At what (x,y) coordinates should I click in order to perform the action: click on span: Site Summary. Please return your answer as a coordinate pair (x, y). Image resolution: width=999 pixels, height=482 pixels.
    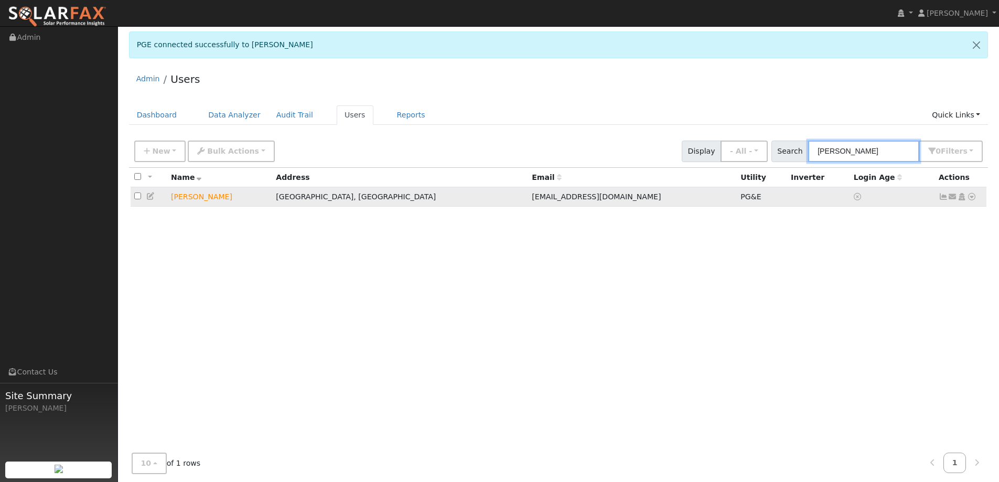
    Looking at the image, I should click on (59, 395).